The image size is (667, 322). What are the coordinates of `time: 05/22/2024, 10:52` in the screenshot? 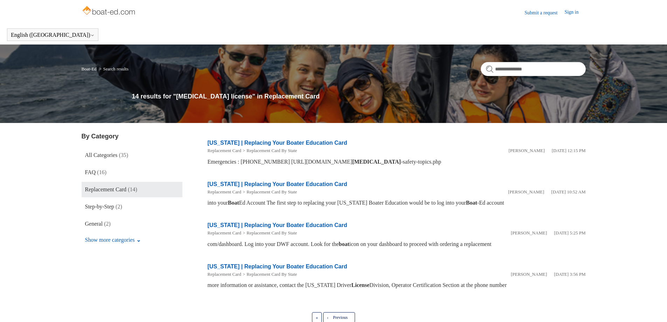 It's located at (568, 192).